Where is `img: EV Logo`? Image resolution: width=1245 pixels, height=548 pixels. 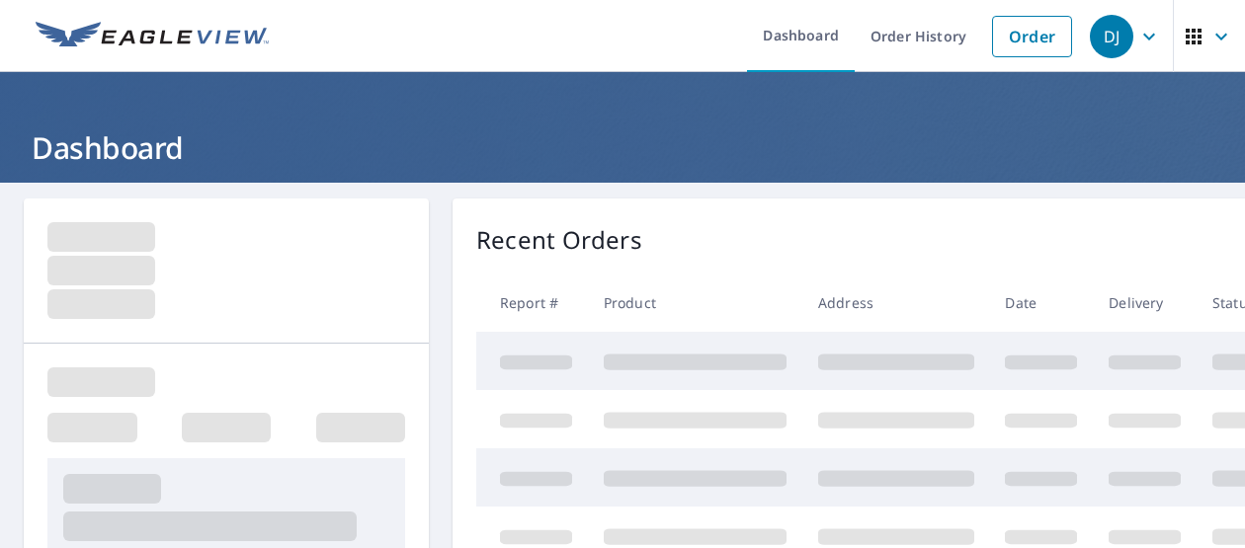
img: EV Logo is located at coordinates (152, 37).